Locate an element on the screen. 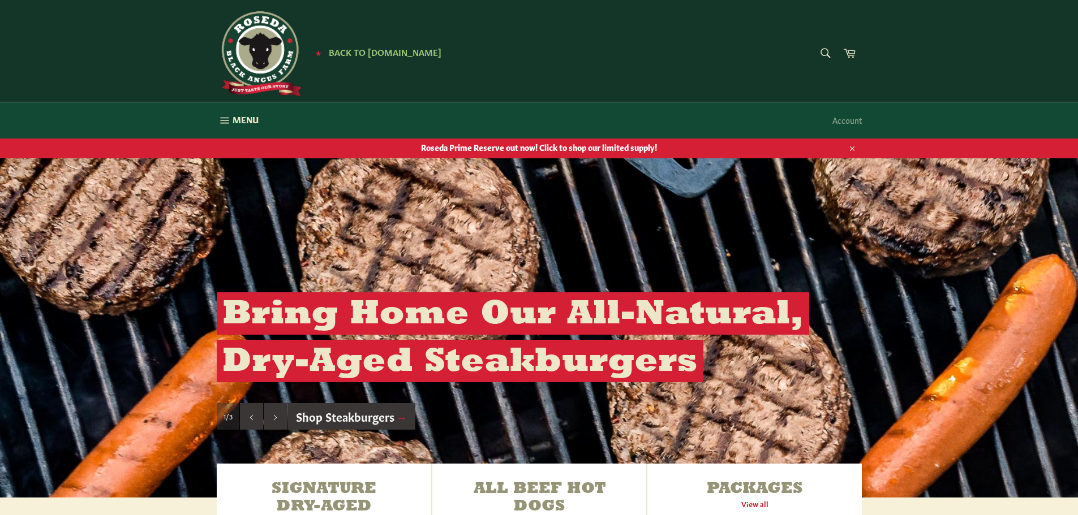 The image size is (1078, 515). span: 1/3 is located at coordinates (228, 416).